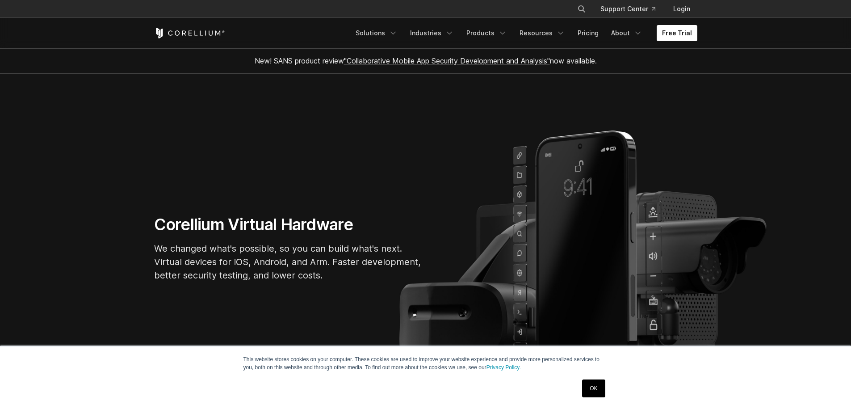 This screenshot has width=851, height=409. Describe the element at coordinates (682, 9) in the screenshot. I see `a: Login` at that location.